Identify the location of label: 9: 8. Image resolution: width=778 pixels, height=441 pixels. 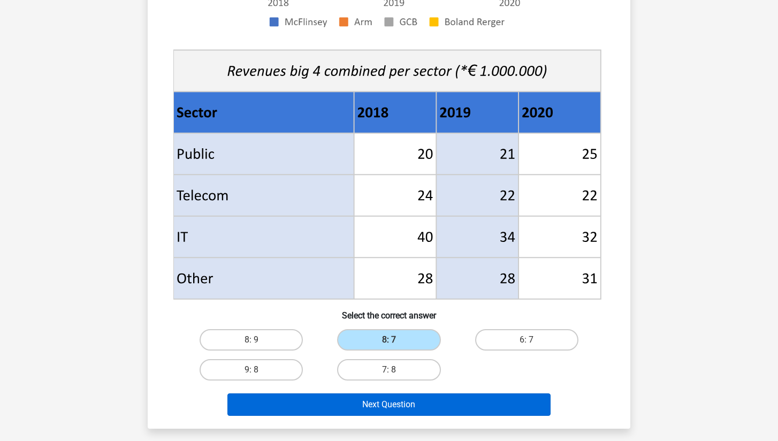
(251, 370).